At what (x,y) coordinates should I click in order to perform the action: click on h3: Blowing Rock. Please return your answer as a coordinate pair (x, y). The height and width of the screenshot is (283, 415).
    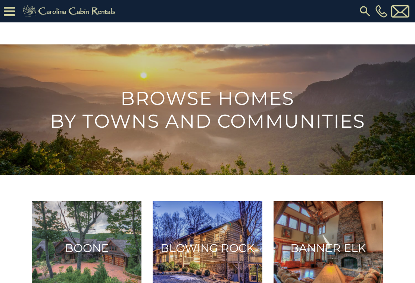
    Looking at the image, I should click on (207, 248).